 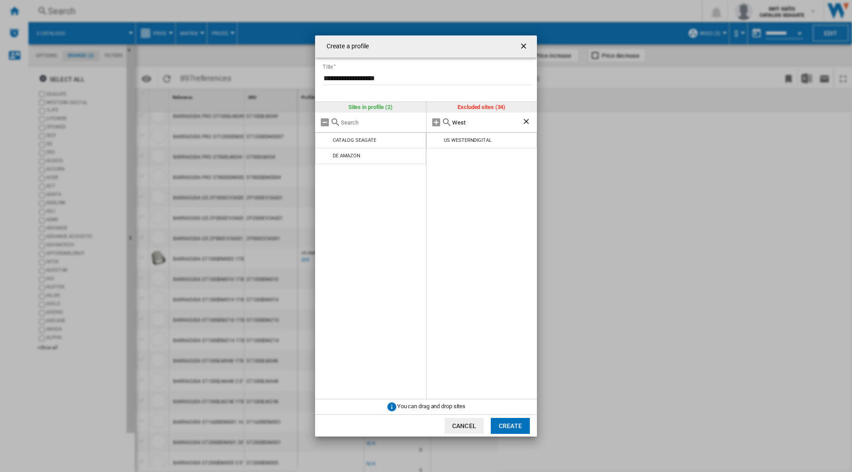 What do you see at coordinates (346, 47) in the screenshot?
I see `h4: Create a profile` at bounding box center [346, 47].